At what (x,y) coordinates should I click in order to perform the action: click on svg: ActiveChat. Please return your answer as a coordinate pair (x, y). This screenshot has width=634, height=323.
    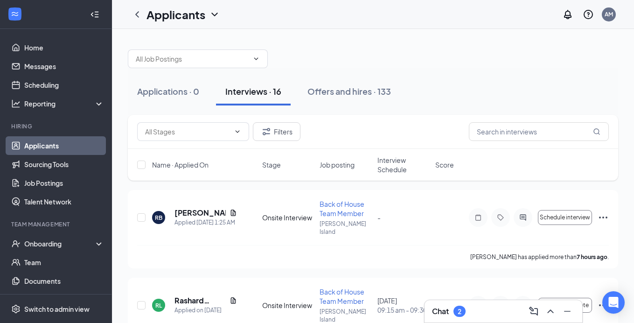
    Looking at the image, I should click on (523, 217).